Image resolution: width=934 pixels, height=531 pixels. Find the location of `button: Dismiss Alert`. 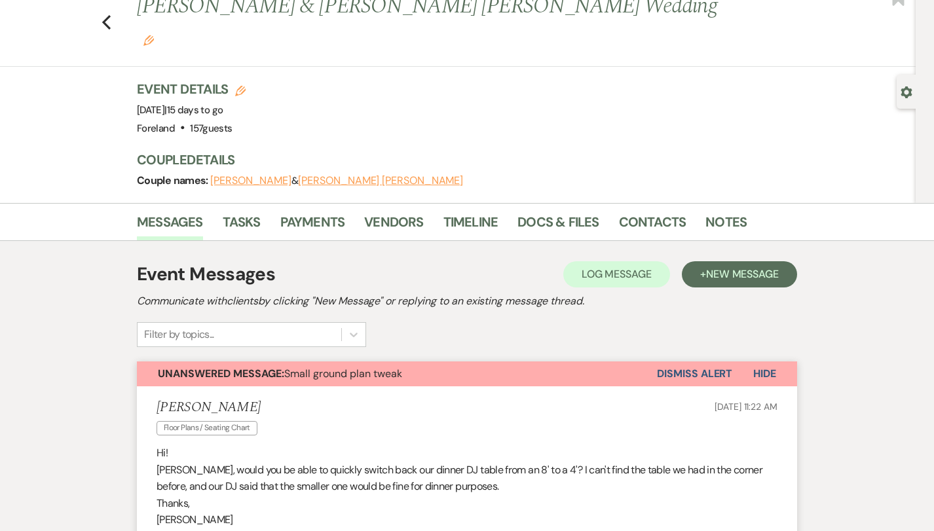

button: Dismiss Alert is located at coordinates (694, 374).